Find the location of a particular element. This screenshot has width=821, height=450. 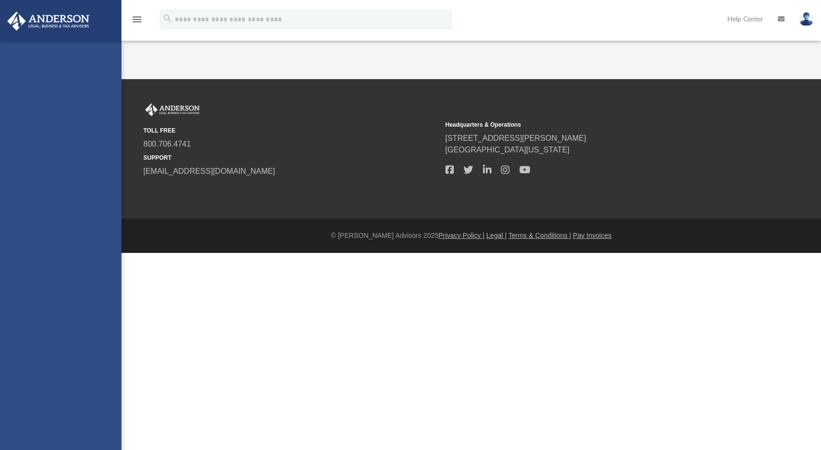

a: Terms & Conditions | is located at coordinates (540, 236).